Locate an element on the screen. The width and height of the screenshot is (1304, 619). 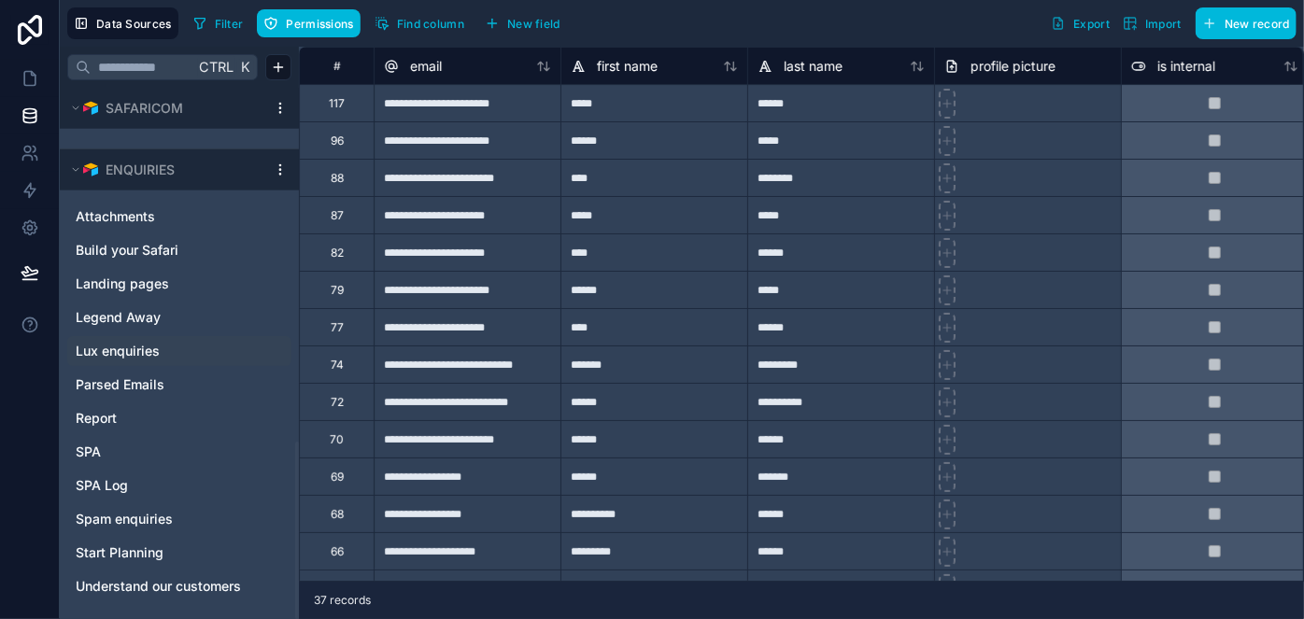
span: Lux enquiries is located at coordinates (118, 351).